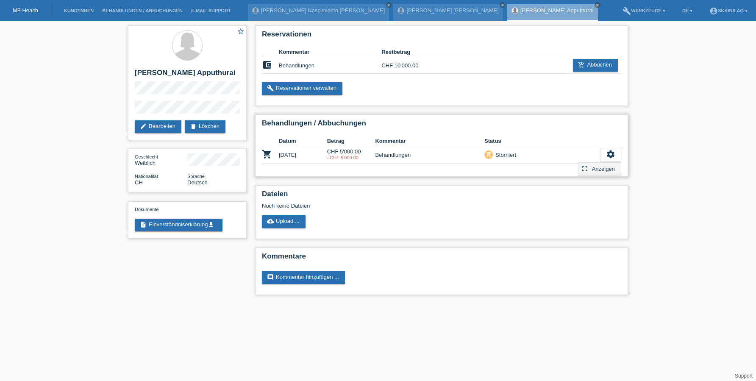 This screenshot has width=756, height=381. Describe the element at coordinates (688, 11) in the screenshot. I see `a: DE ▾` at that location.